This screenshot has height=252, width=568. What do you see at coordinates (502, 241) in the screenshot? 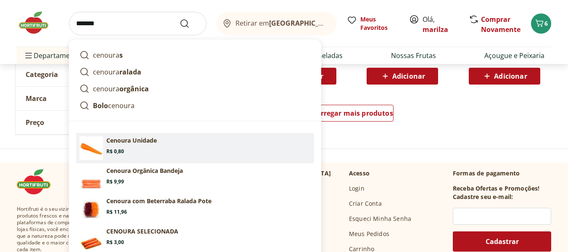
I see `button: Cadastrar` at bounding box center [502, 241].